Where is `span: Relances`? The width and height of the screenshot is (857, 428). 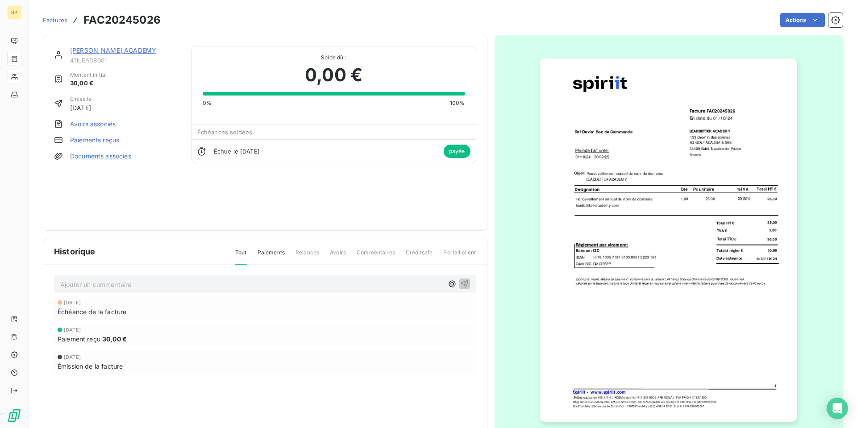 span: Relances is located at coordinates (307, 256).